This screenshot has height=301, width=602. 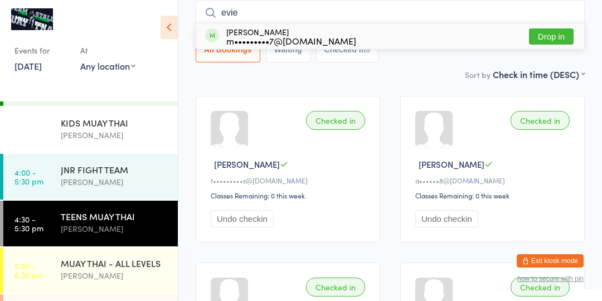 What do you see at coordinates (347, 50) in the screenshot?
I see `button: Checked in9` at bounding box center [347, 50].